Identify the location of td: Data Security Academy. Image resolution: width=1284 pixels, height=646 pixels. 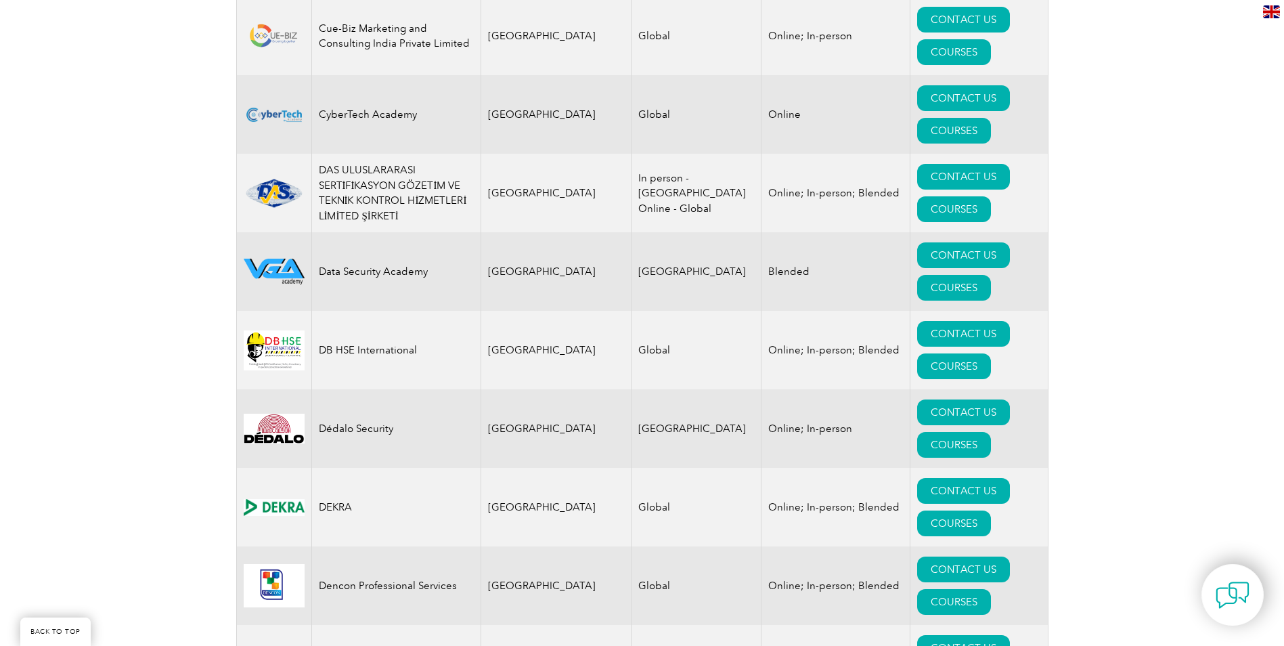
(396, 271).